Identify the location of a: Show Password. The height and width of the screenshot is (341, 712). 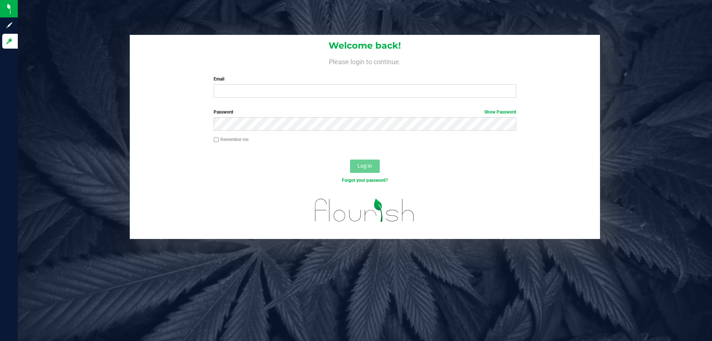
(501, 112).